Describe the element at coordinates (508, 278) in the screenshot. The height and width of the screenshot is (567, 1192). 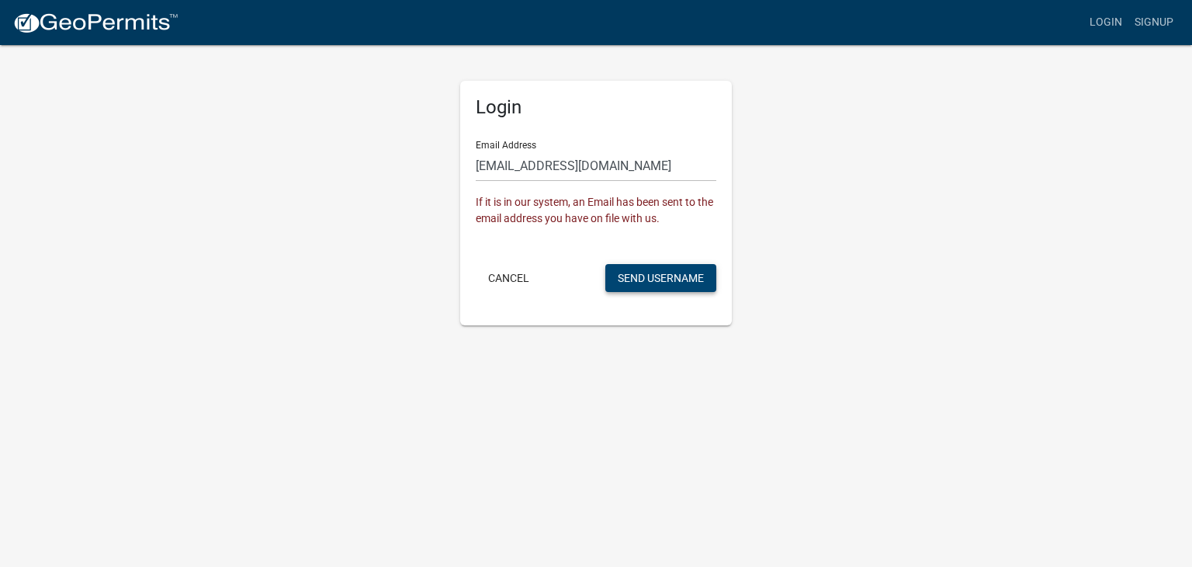
I see `button: Cancel` at that location.